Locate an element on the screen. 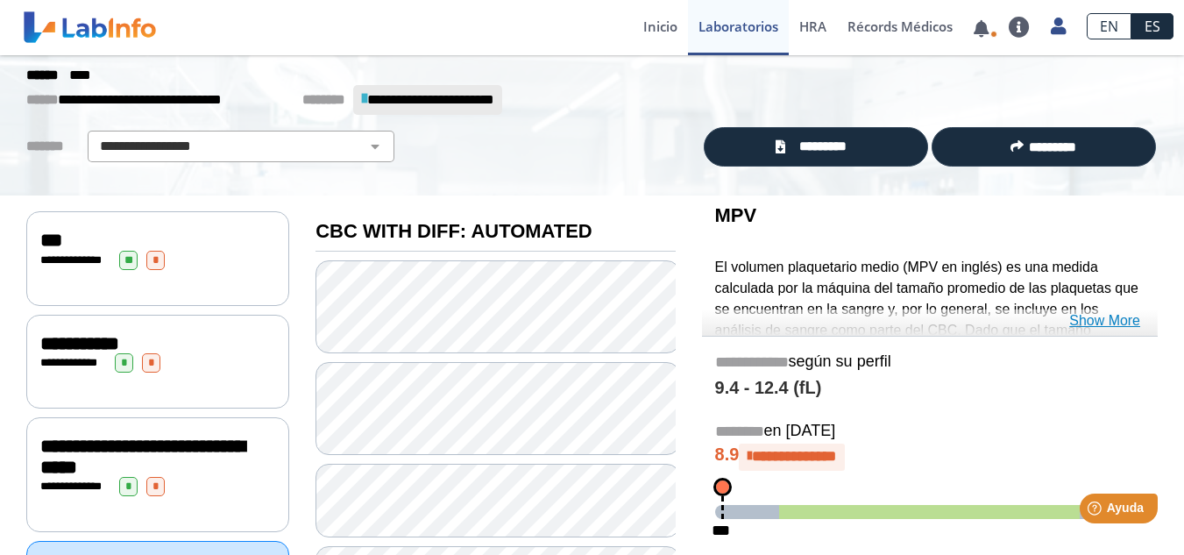 Image resolution: width=1184 pixels, height=555 pixels. span: HRA is located at coordinates (812, 26).